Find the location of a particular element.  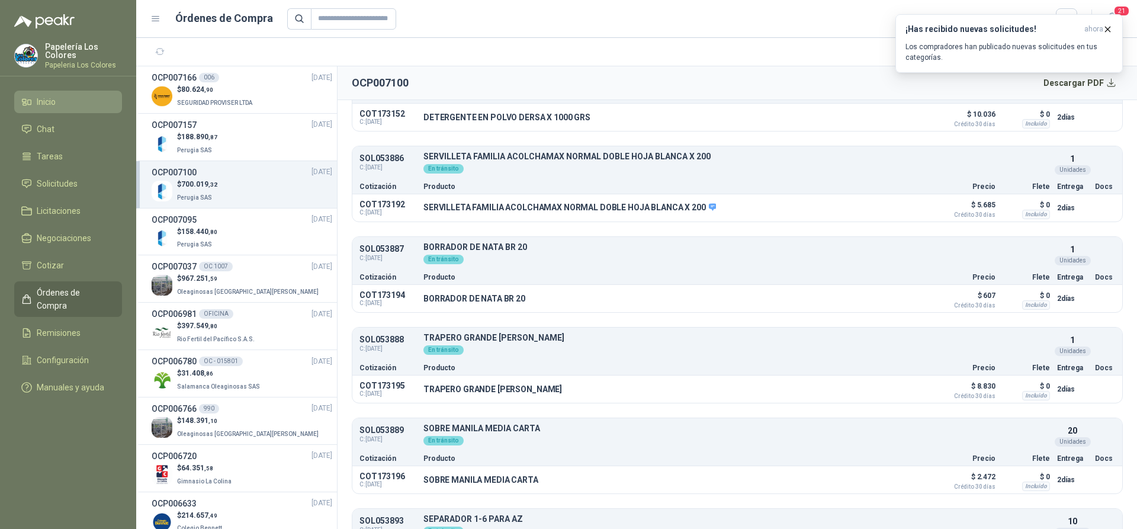

span: ahora is located at coordinates (1094, 29).